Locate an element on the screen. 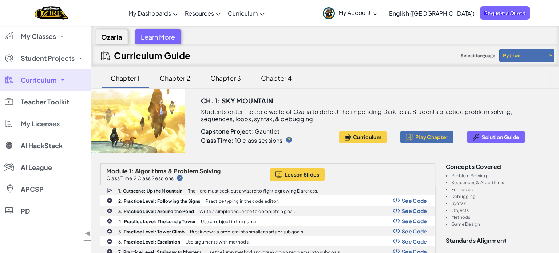 Image resolution: width=559 pixels, height=253 pixels. span: My Account is located at coordinates (358, 12).